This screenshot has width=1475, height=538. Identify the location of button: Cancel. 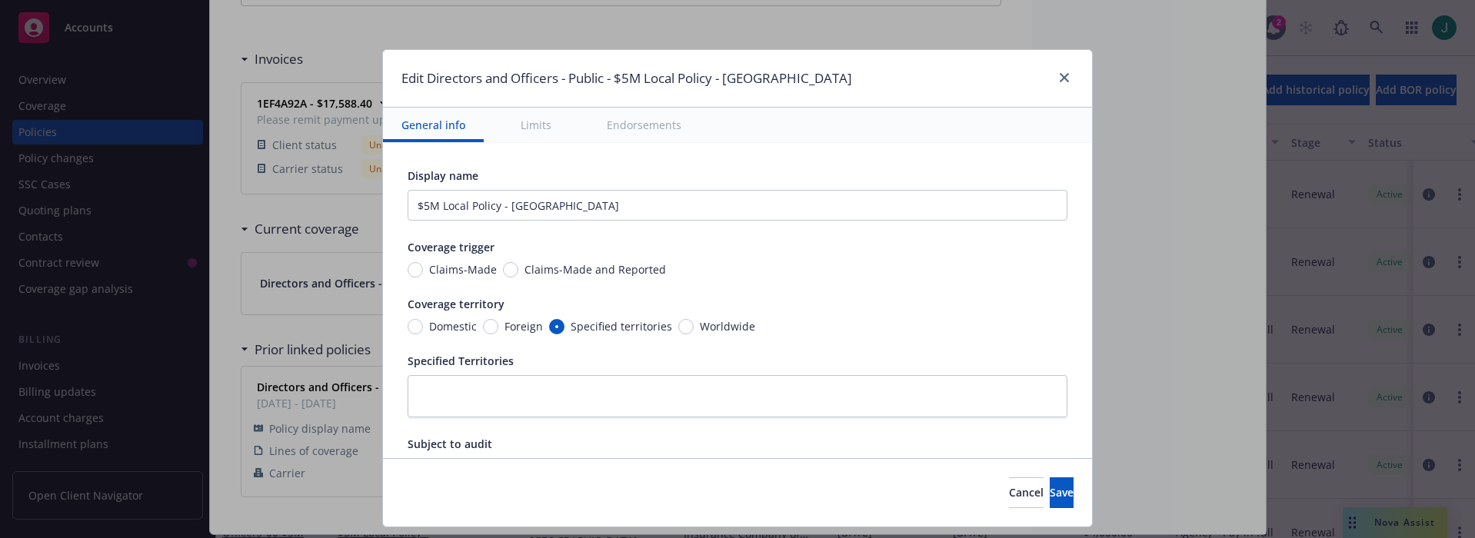
(1026, 493).